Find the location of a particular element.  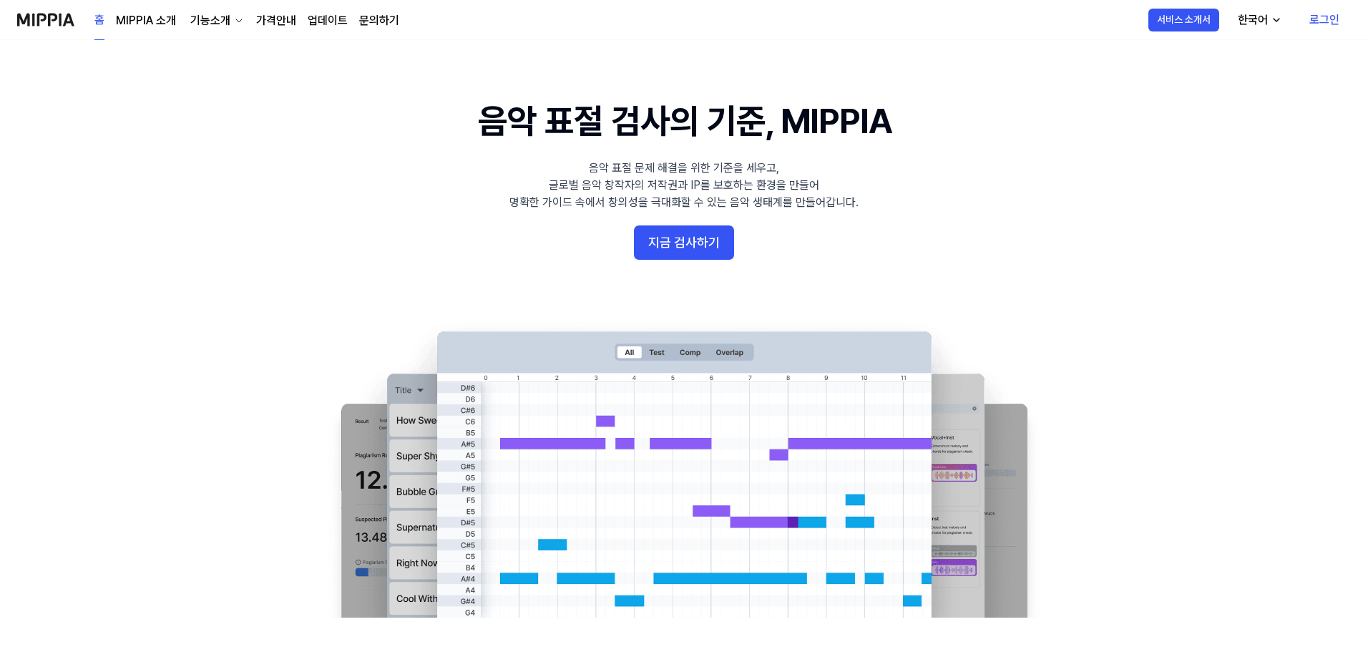

button: 한국어 is located at coordinates (1259, 20).